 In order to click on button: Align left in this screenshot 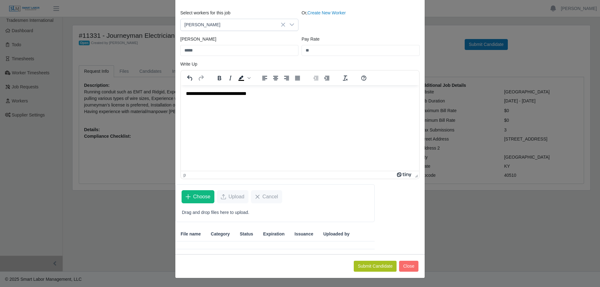, I will do `click(265, 78)`.